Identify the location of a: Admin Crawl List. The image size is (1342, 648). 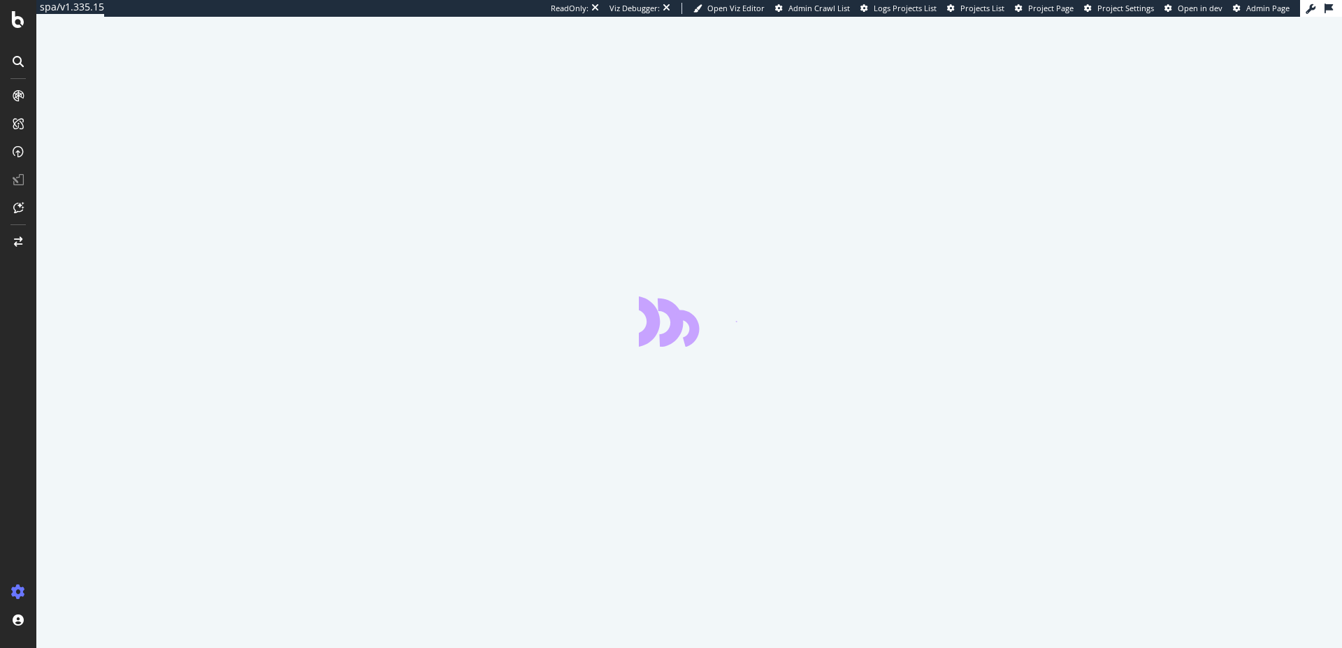
(812, 8).